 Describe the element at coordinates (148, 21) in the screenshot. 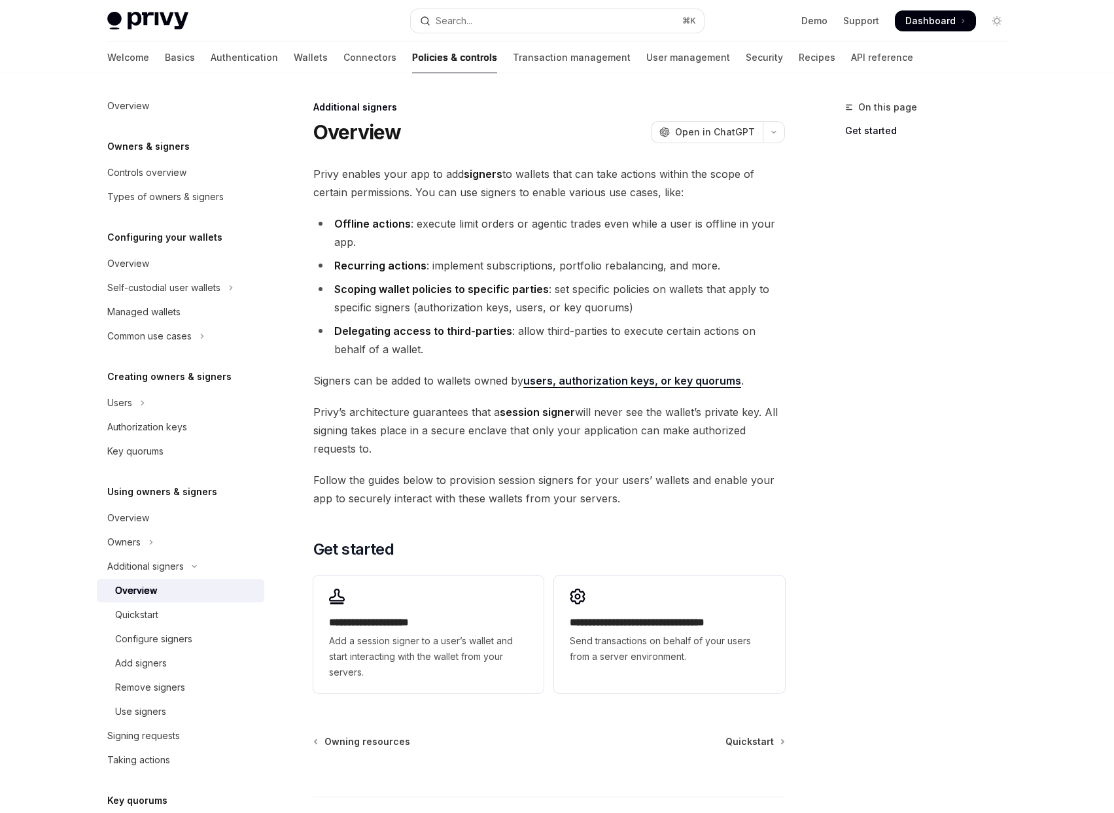

I see `img: light logo` at that location.